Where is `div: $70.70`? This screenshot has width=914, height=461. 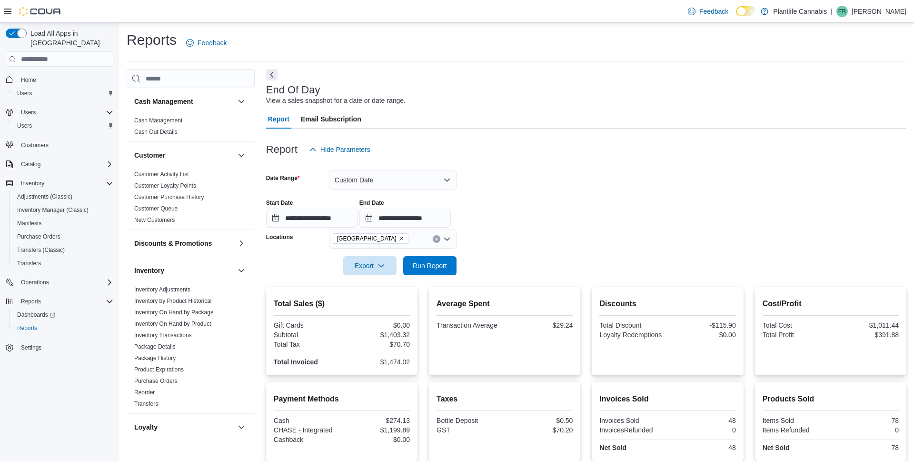 div: $70.70 is located at coordinates (377, 344).